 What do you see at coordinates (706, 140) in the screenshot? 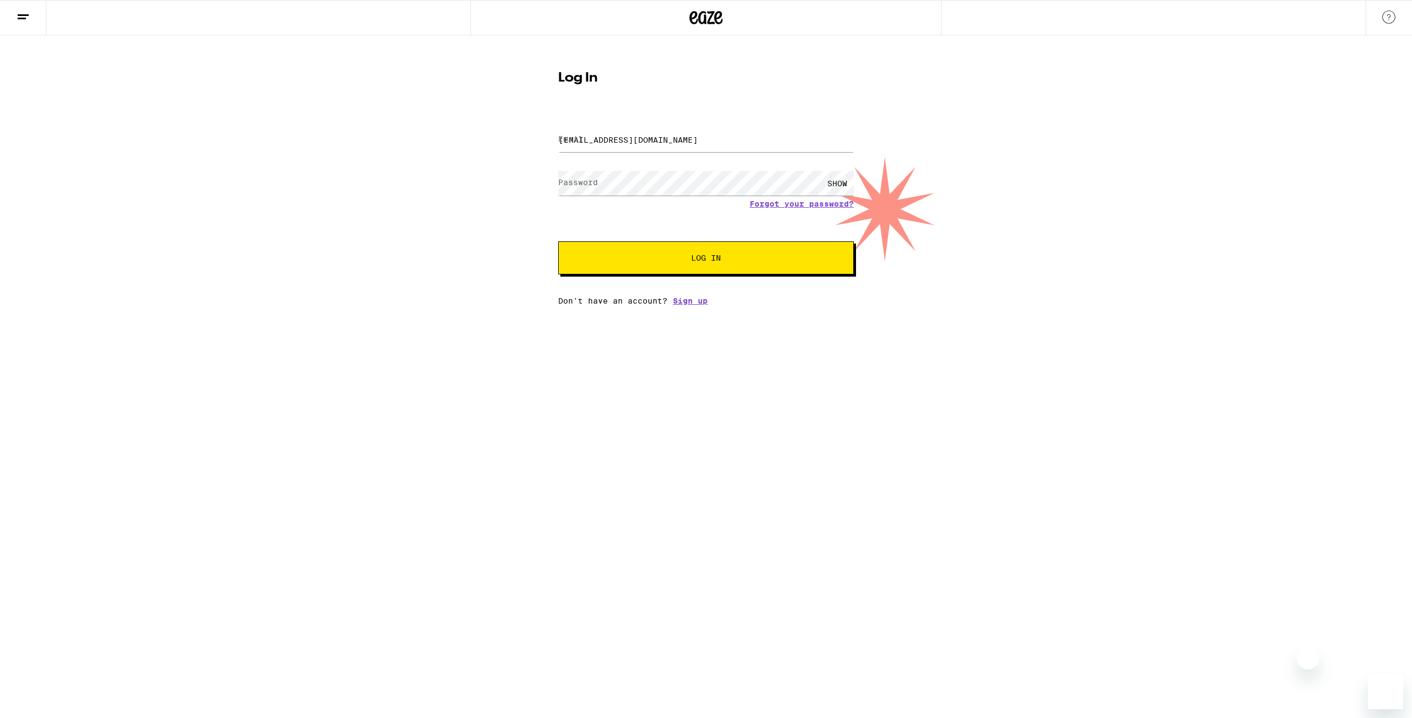
I see `input: Email` at bounding box center [706, 140].